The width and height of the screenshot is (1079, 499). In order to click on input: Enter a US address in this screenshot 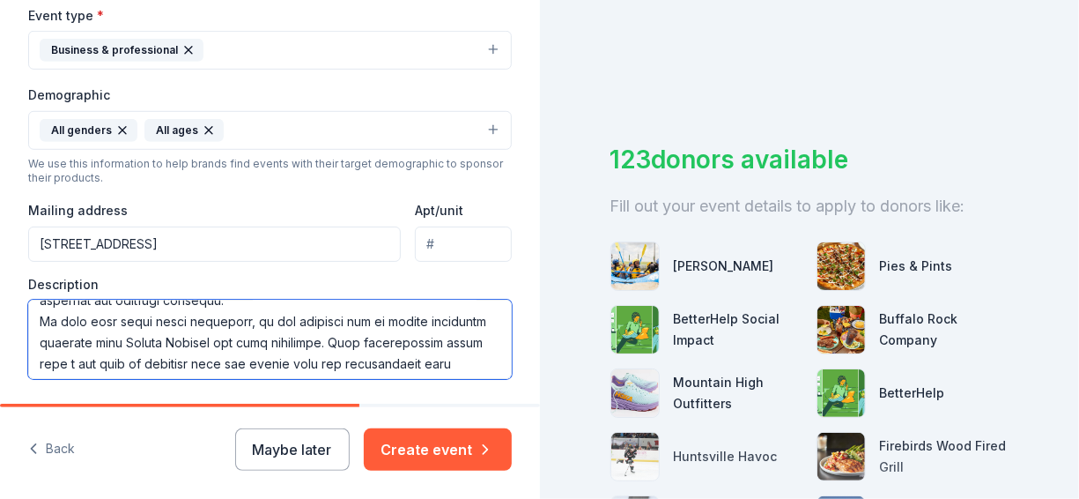, I will do `click(214, 244)`.